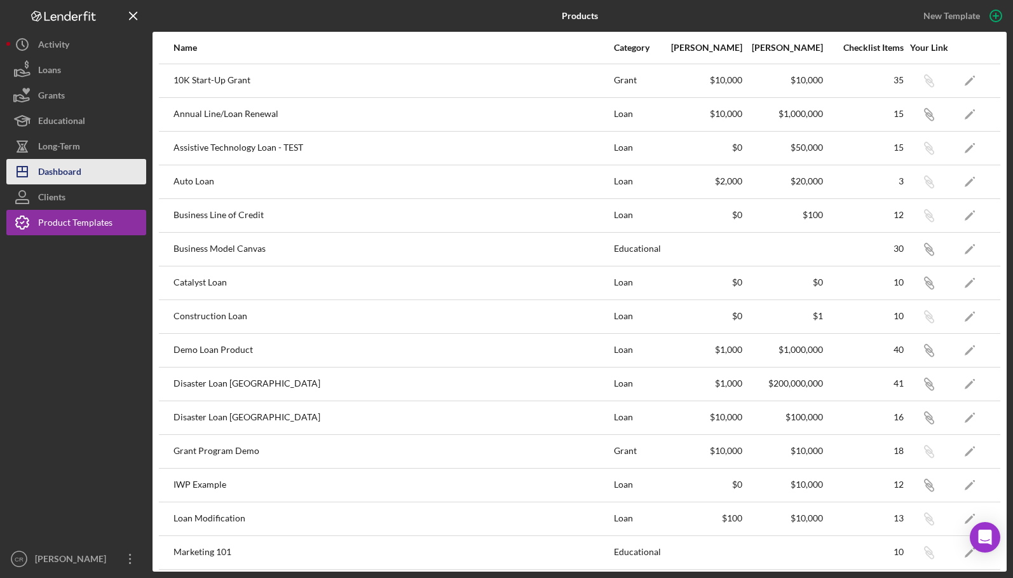 The image size is (1013, 578). I want to click on a: Long-Term, so click(76, 146).